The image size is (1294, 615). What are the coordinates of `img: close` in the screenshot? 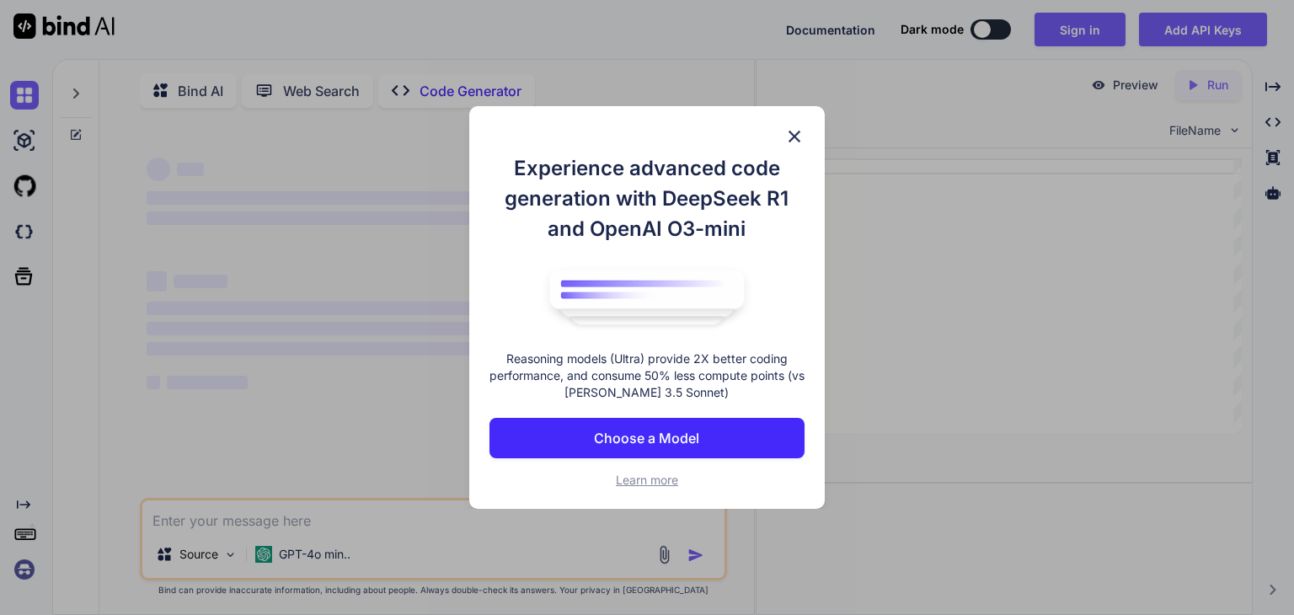 It's located at (795, 137).